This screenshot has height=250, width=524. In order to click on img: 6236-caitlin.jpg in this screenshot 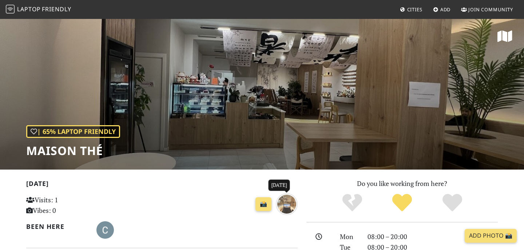, I will do `click(105, 230)`.